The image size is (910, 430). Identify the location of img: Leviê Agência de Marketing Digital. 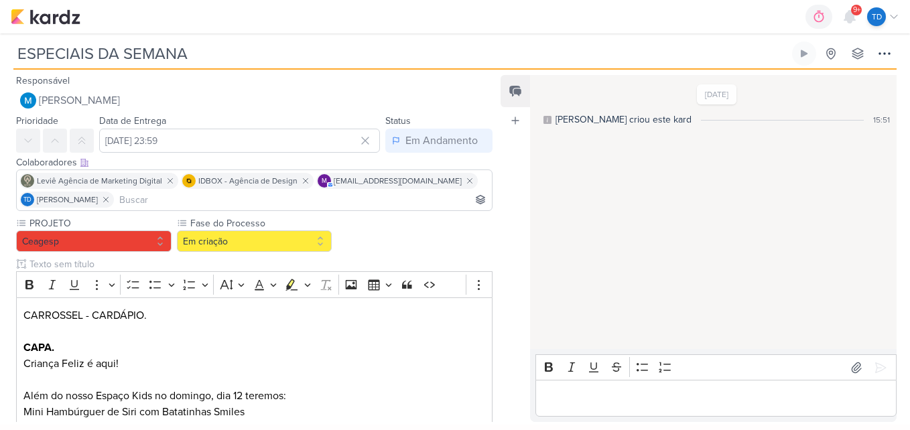
(27, 181).